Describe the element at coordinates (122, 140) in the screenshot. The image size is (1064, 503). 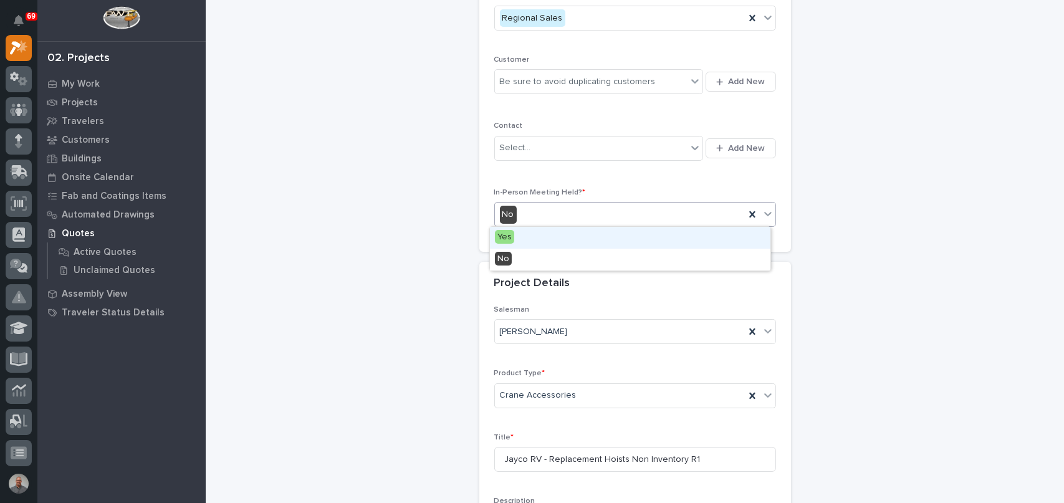
I see `a: Customers` at that location.